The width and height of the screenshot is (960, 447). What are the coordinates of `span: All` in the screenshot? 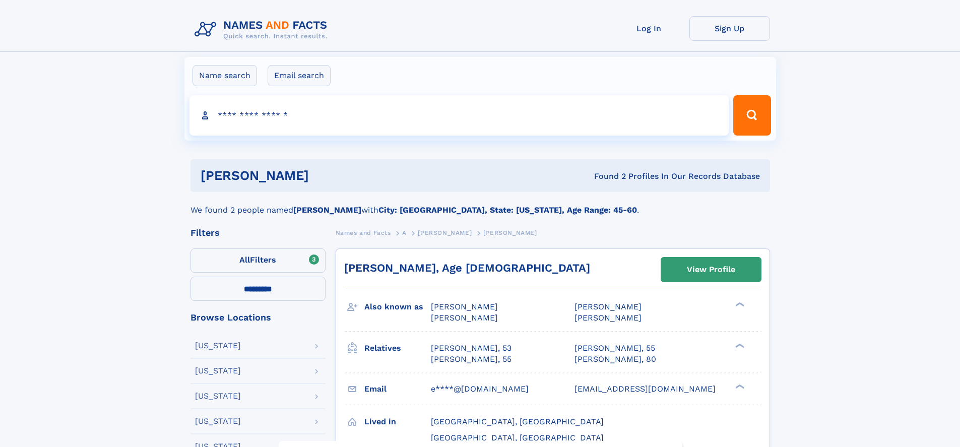 It's located at (244, 259).